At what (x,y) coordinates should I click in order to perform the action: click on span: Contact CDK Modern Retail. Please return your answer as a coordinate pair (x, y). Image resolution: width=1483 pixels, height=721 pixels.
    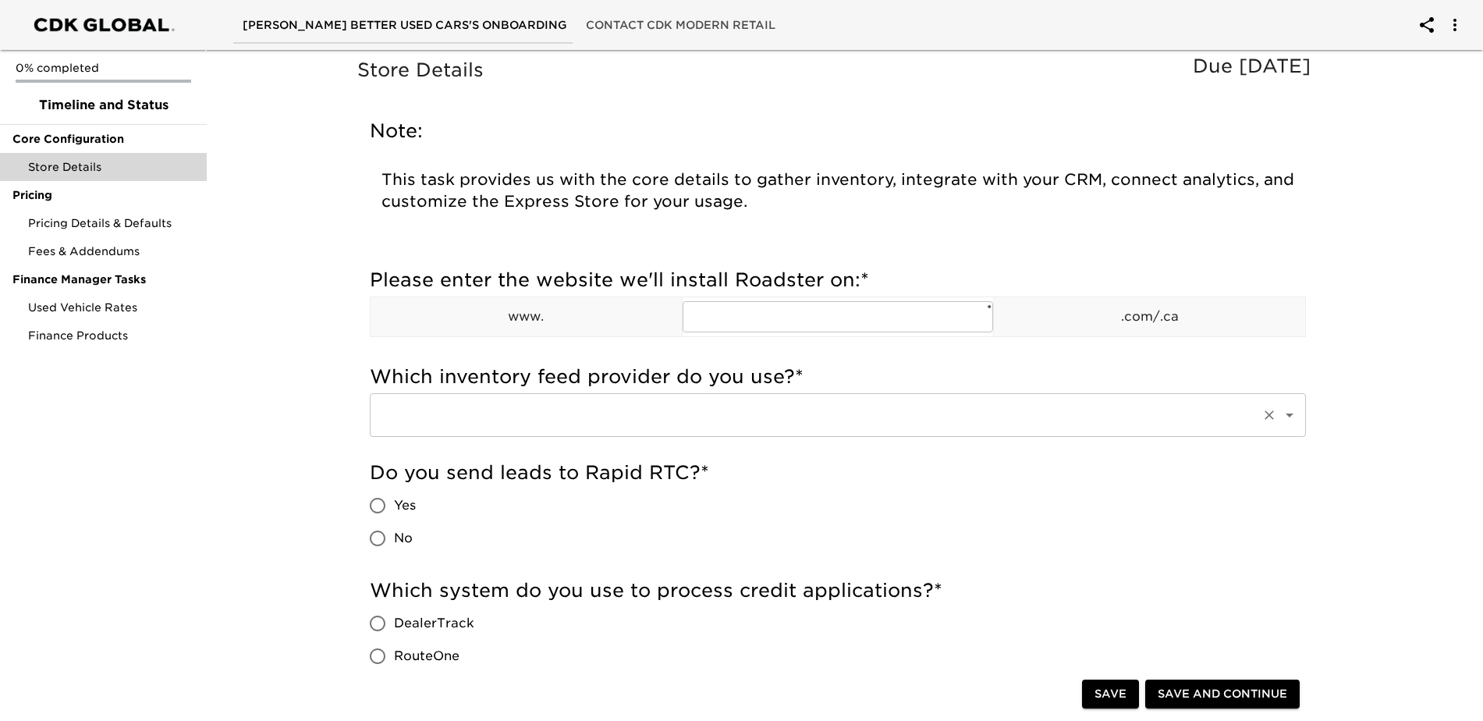
    Looking at the image, I should click on (680, 25).